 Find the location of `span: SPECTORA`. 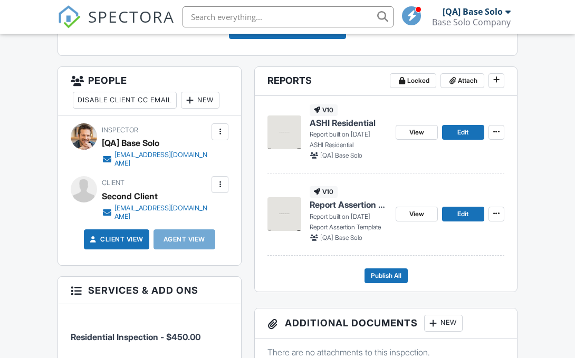

span: SPECTORA is located at coordinates (131, 16).